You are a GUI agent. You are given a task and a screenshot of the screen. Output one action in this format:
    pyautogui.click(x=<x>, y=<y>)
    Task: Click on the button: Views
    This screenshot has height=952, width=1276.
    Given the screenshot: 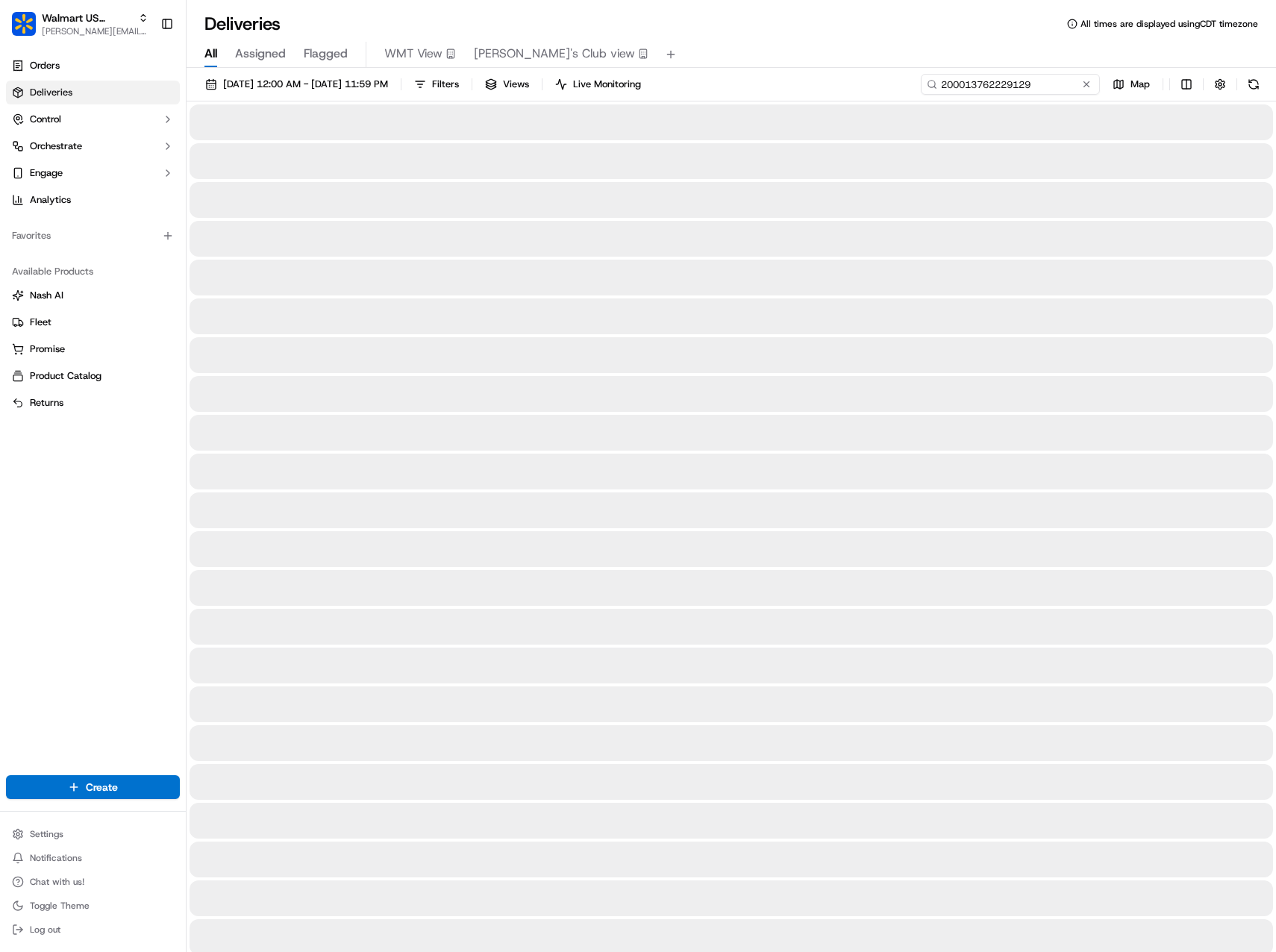 What is the action you would take?
    pyautogui.click(x=506, y=84)
    